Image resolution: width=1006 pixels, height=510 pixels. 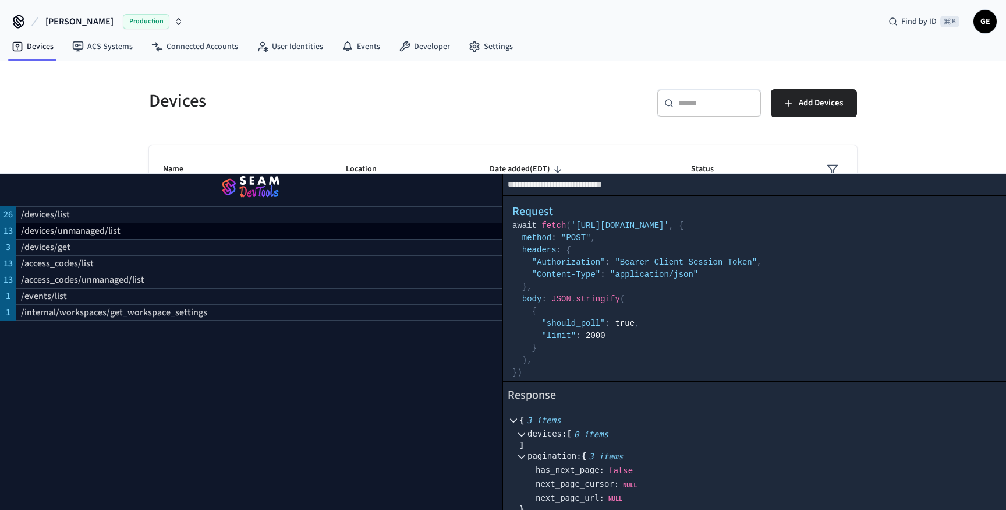 What do you see at coordinates (528, 169) in the screenshot?
I see `span: Date added(EDT)` at bounding box center [528, 169].